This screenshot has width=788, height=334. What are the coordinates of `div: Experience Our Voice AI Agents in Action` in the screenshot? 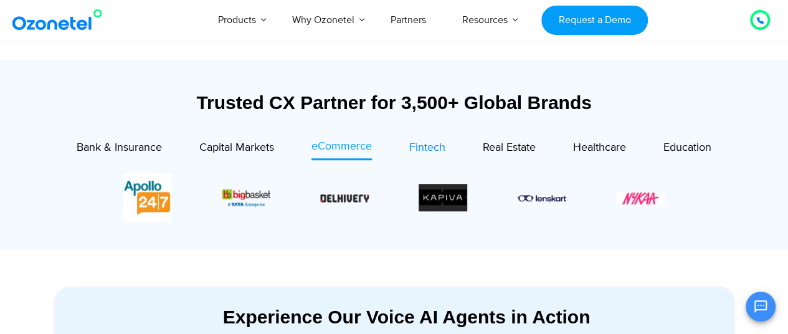 It's located at (407, 317).